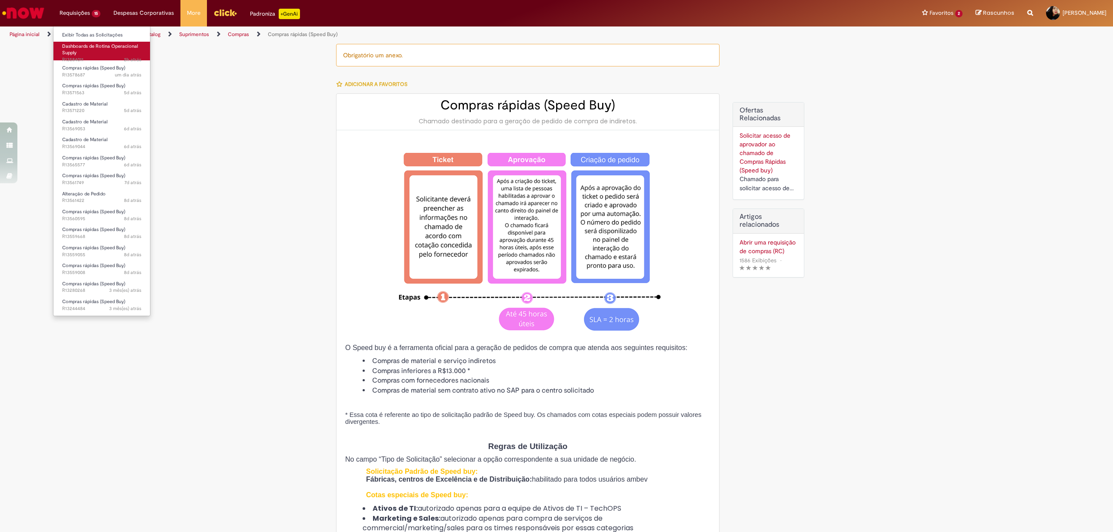 This screenshot has height=532, width=1113. What do you see at coordinates (133, 110) in the screenshot?
I see `time: 26/09/2025 15:32:37` at bounding box center [133, 110].